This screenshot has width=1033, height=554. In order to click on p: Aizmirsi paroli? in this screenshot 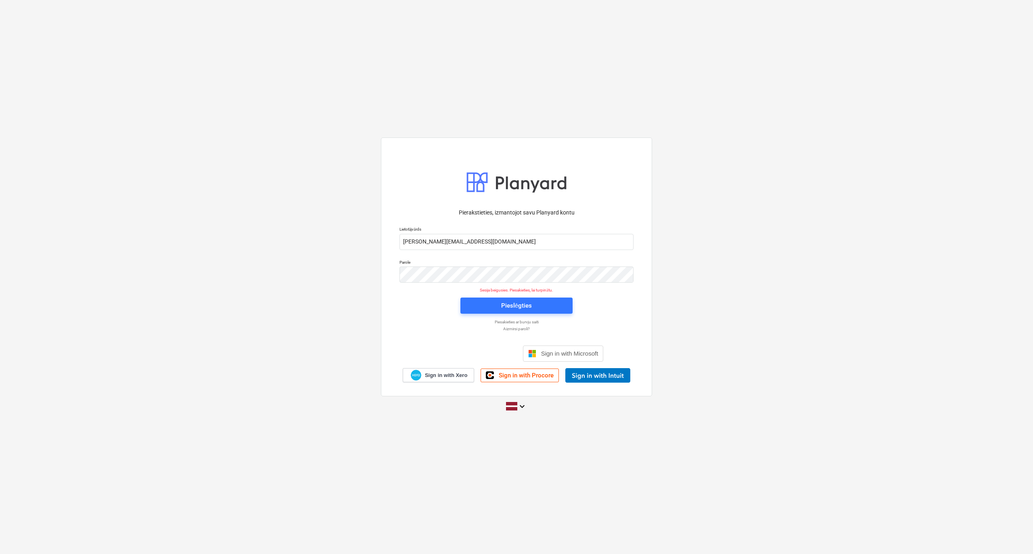, I will do `click(516, 329)`.